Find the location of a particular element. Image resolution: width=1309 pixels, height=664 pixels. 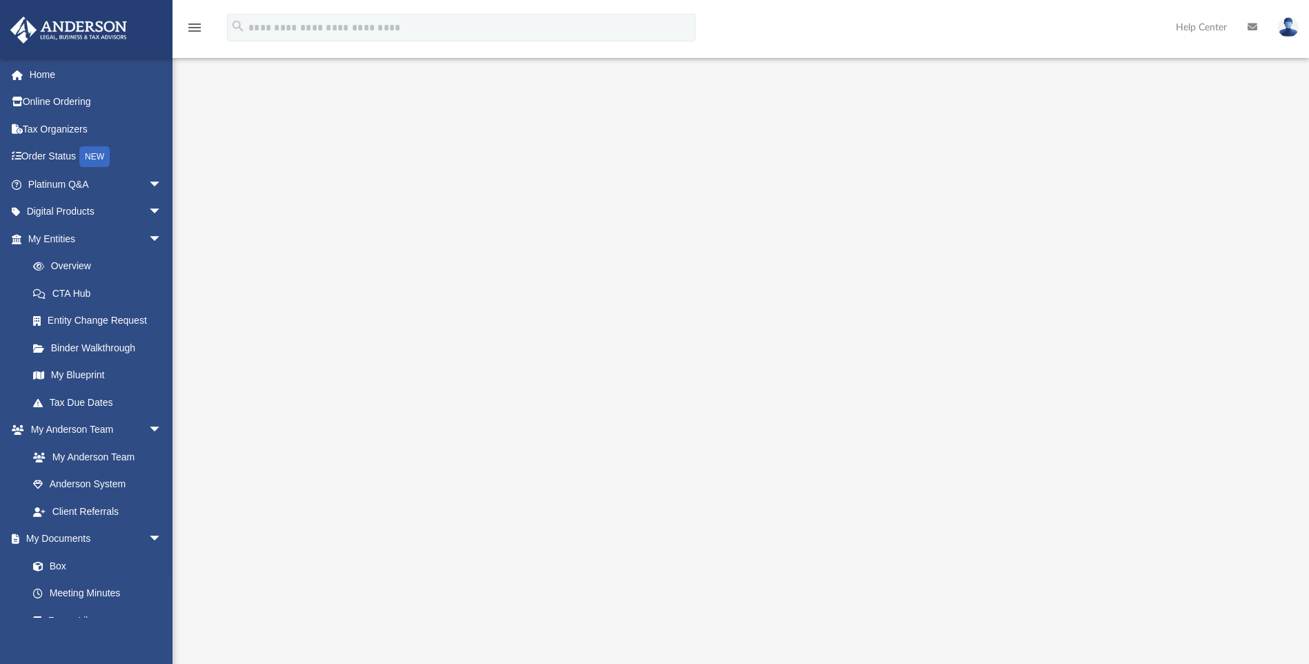

a: Client Referrals is located at coordinates (97, 511).